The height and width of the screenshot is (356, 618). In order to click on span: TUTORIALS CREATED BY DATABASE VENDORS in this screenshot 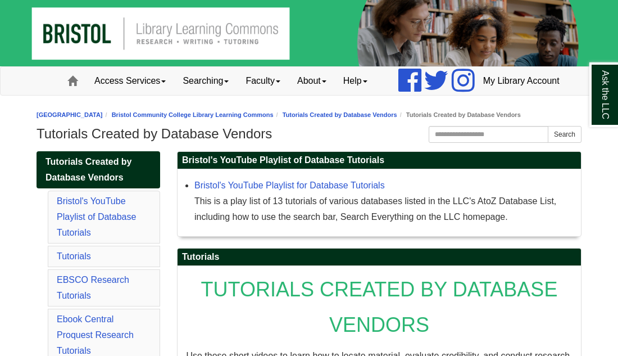, I will do `click(379, 307)`.